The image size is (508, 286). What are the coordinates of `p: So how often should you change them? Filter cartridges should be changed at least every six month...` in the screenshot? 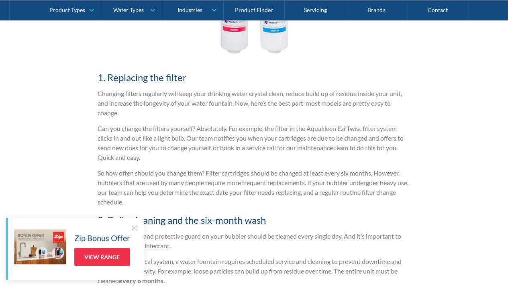 It's located at (254, 187).